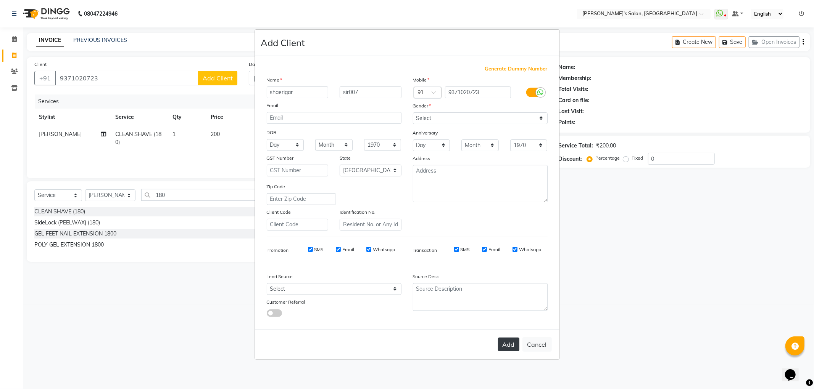 The image size is (814, 389). I want to click on label: DOB, so click(272, 133).